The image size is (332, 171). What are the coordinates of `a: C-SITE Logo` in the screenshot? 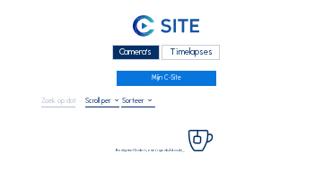 It's located at (166, 28).